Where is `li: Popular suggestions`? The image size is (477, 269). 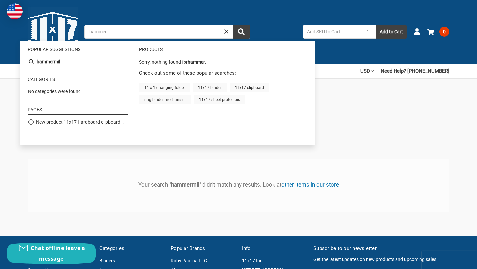
li: Popular suggestions is located at coordinates (78, 51).